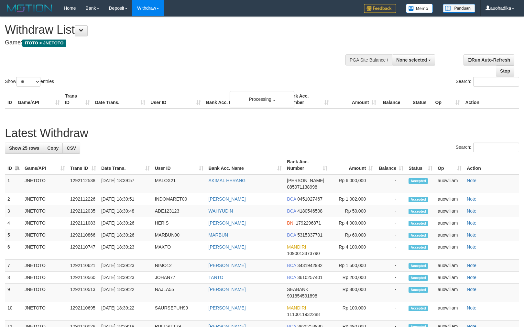 This screenshot has height=327, width=524. Describe the element at coordinates (13, 265) in the screenshot. I see `td: 7` at that location.